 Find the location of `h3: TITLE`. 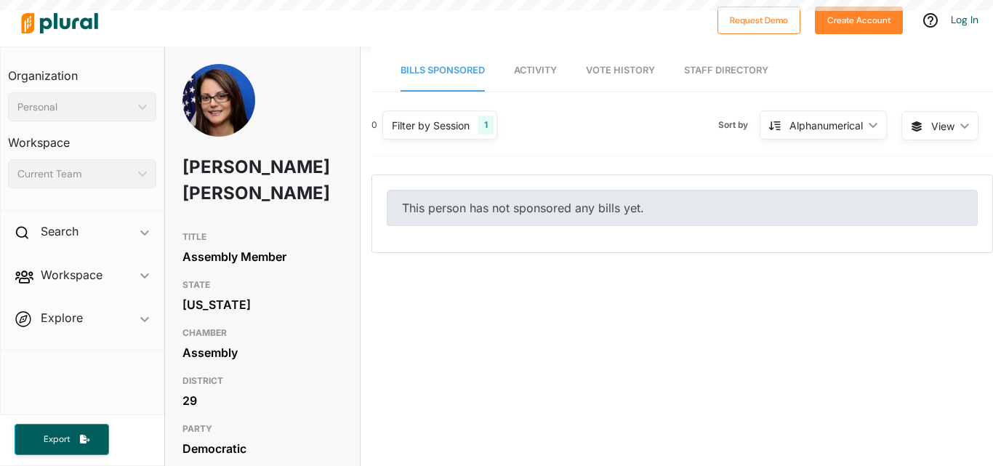

h3: TITLE is located at coordinates (262, 237).